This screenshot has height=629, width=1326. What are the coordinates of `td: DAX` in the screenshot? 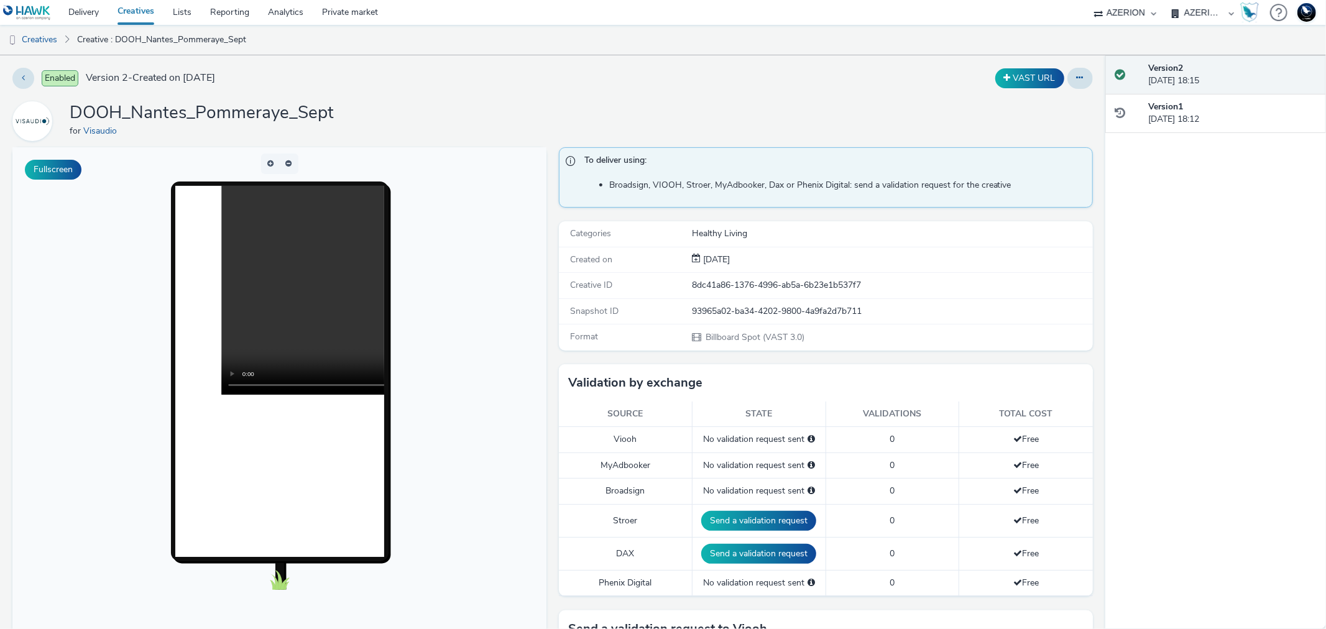 It's located at (625, 553).